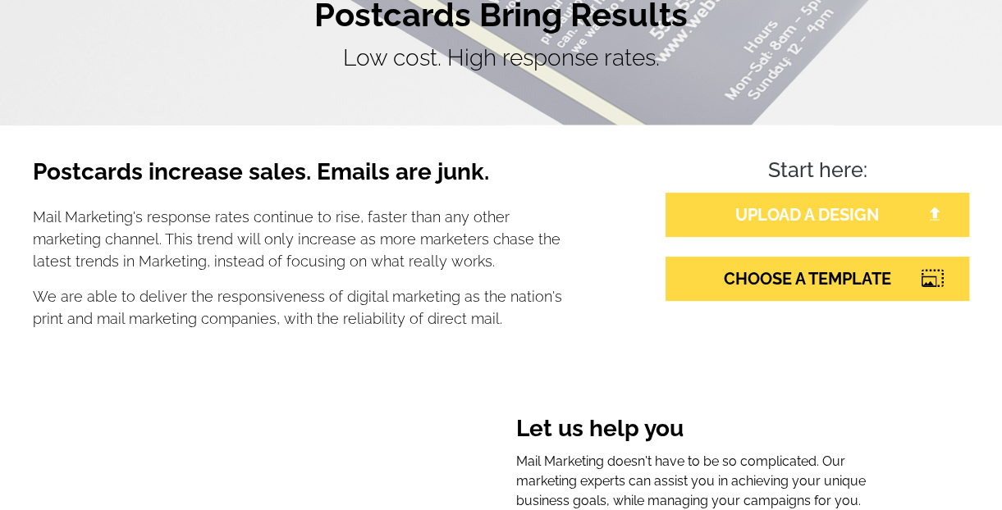 This screenshot has width=1002, height=510. Describe the element at coordinates (500, 58) in the screenshot. I see `p: Low cost. High response rates.` at that location.